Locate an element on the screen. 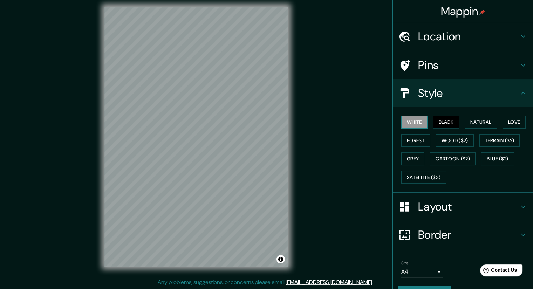 The image size is (533, 289). h4: Border is located at coordinates (469, 235).